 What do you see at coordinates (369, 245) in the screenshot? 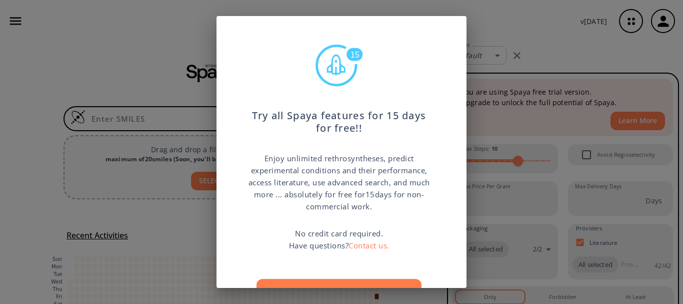
I see `a: Contact us.` at bounding box center [369, 245].